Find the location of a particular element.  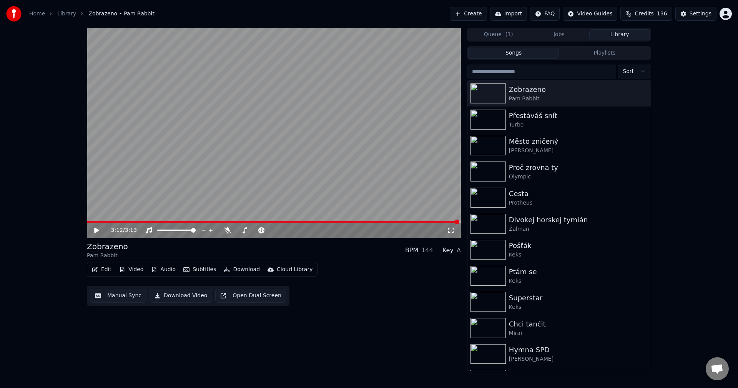

div: Olympic is located at coordinates (578, 177).